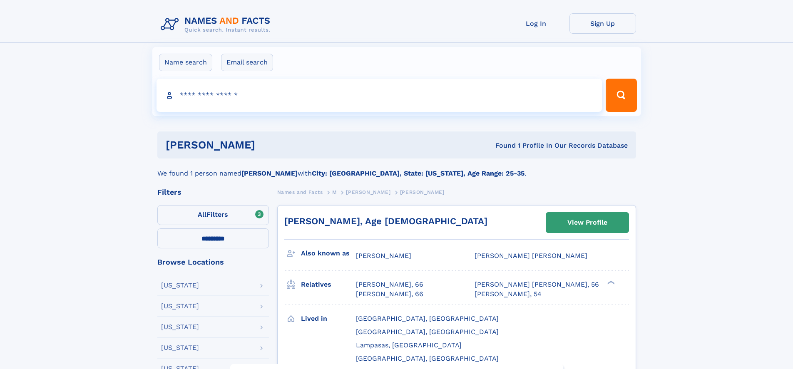 This screenshot has height=369, width=793. I want to click on div: We found 1 person named with ., so click(397, 169).